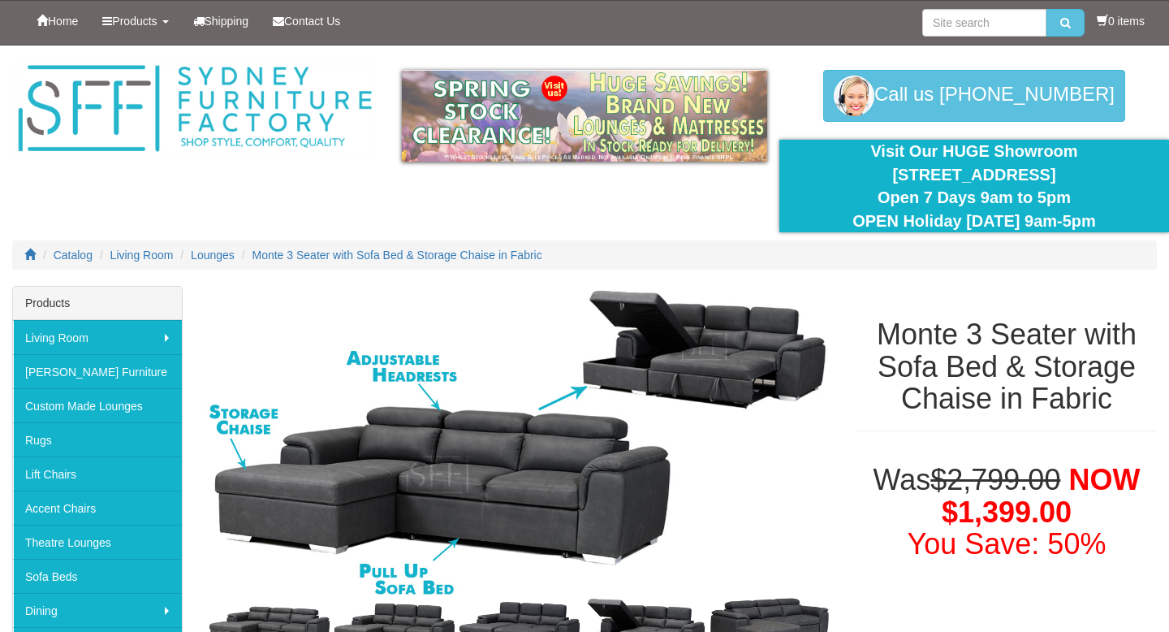 Image resolution: width=1169 pixels, height=632 pixels. Describe the element at coordinates (213, 255) in the screenshot. I see `span: Lounges` at that location.